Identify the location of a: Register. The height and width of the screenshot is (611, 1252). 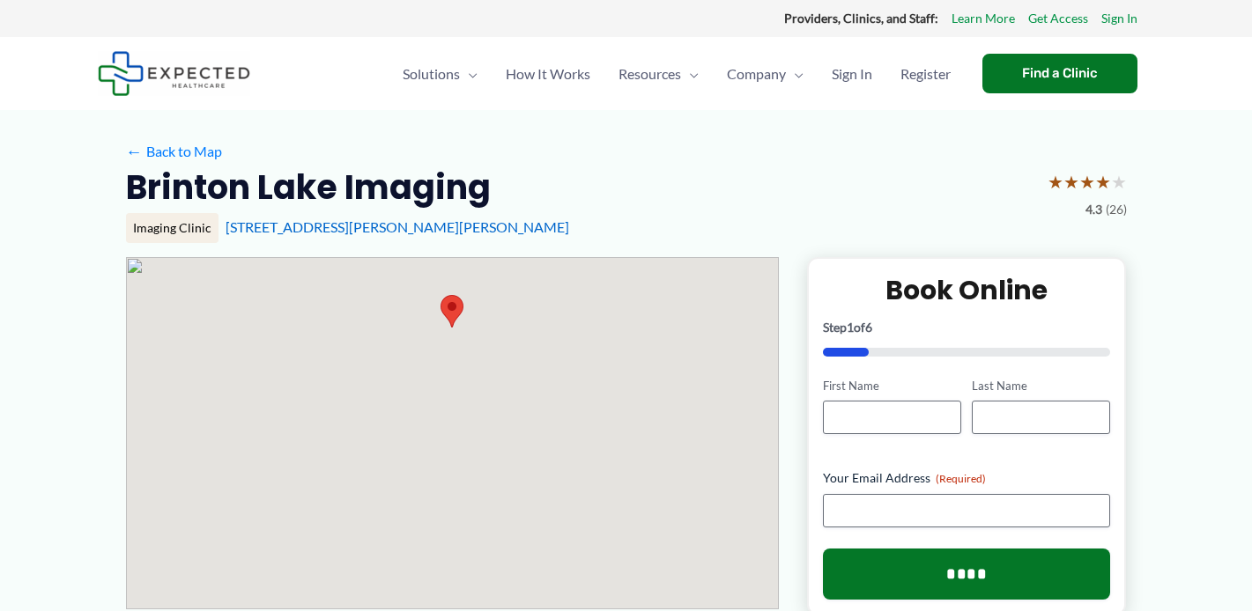
(925, 74).